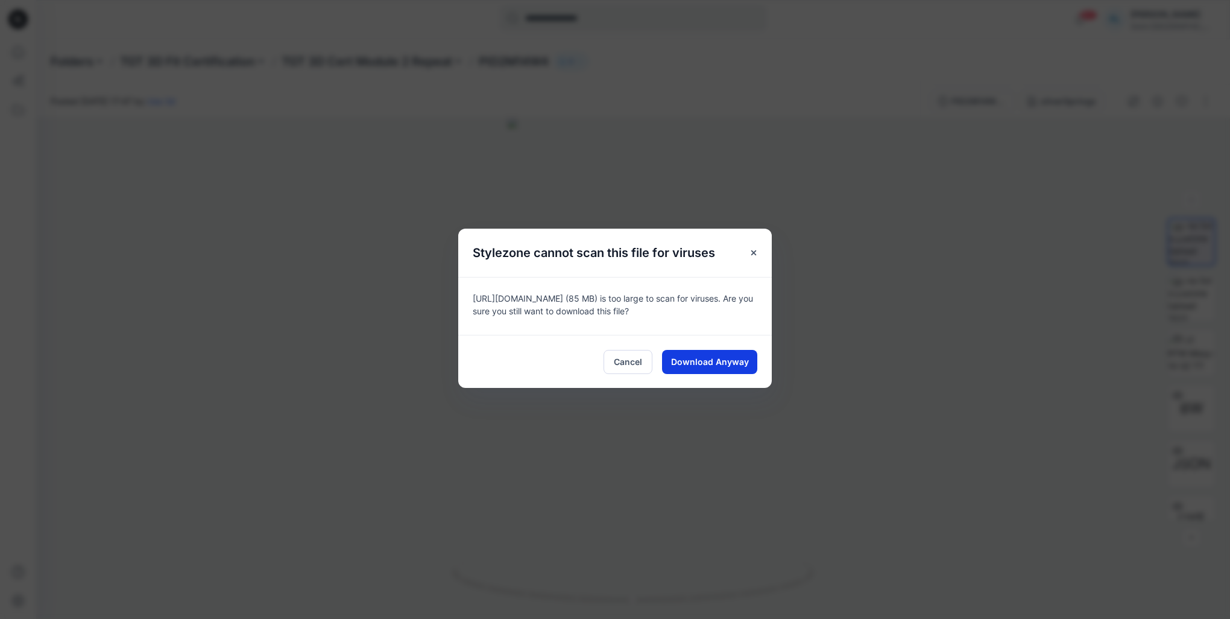 The height and width of the screenshot is (619, 1230). Describe the element at coordinates (710, 362) in the screenshot. I see `button: Download Anyway` at that location.